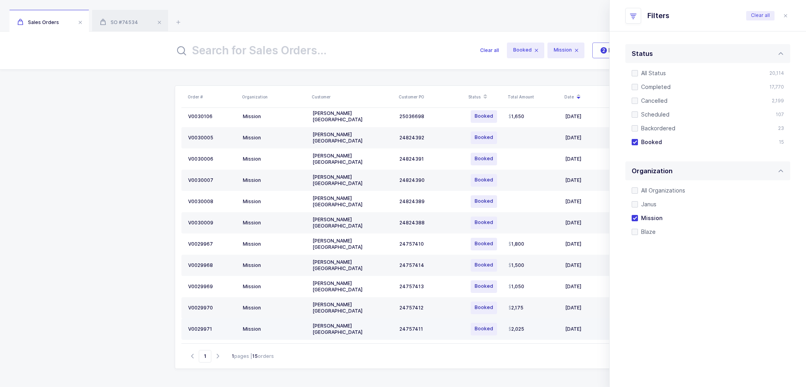 The image size is (806, 387). I want to click on span: 1,800, so click(517, 244).